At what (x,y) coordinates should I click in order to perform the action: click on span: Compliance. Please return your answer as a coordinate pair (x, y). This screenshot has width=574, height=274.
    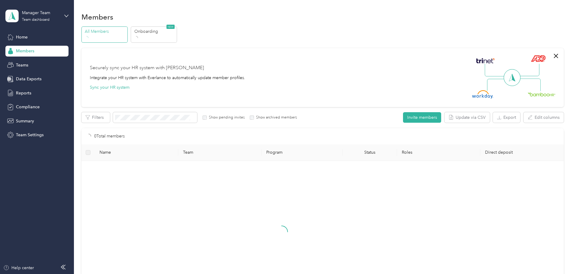
    Looking at the image, I should click on (28, 107).